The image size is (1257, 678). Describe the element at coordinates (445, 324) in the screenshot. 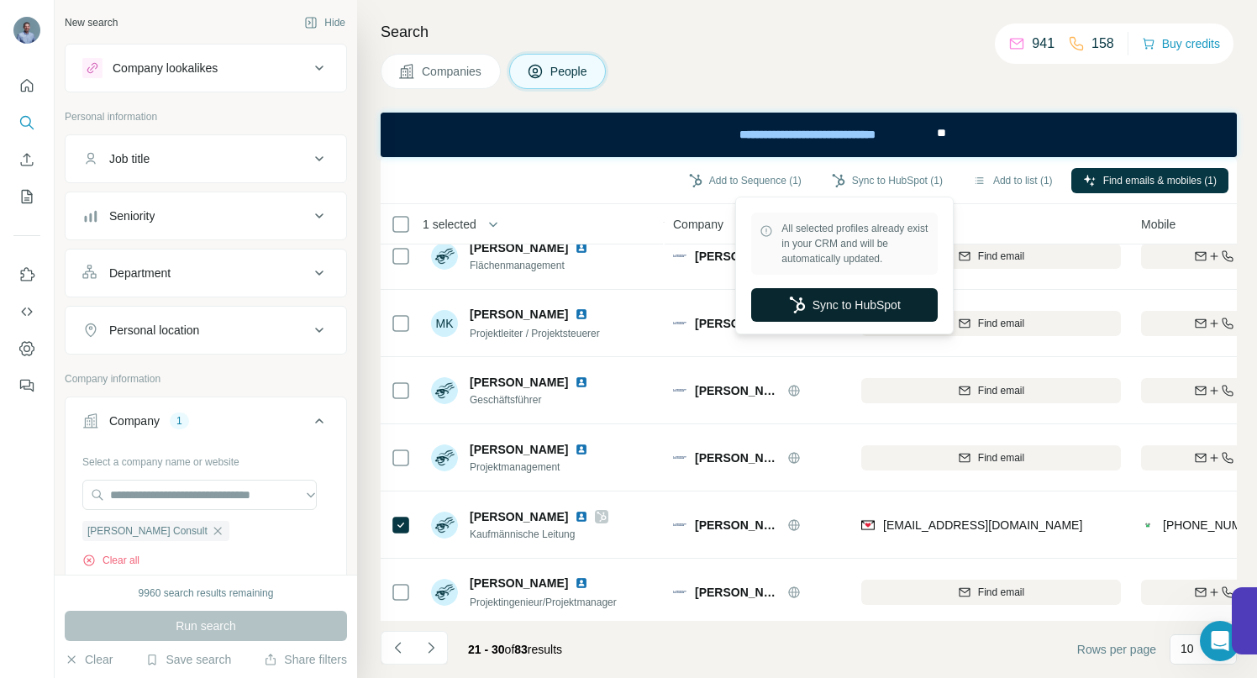

I see `div: MK` at that location.